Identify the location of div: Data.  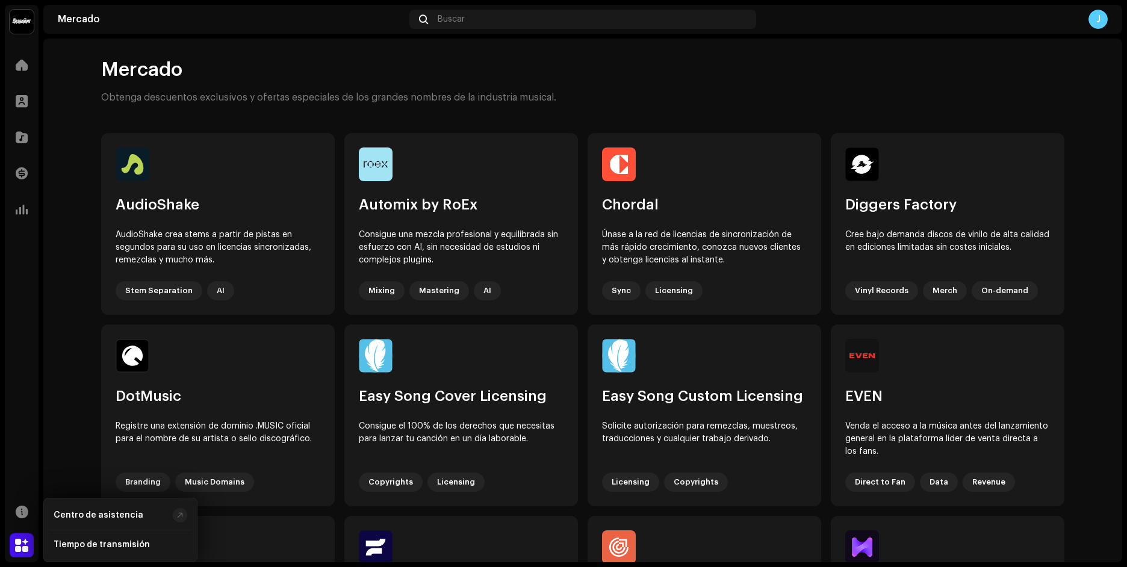
(939, 482).